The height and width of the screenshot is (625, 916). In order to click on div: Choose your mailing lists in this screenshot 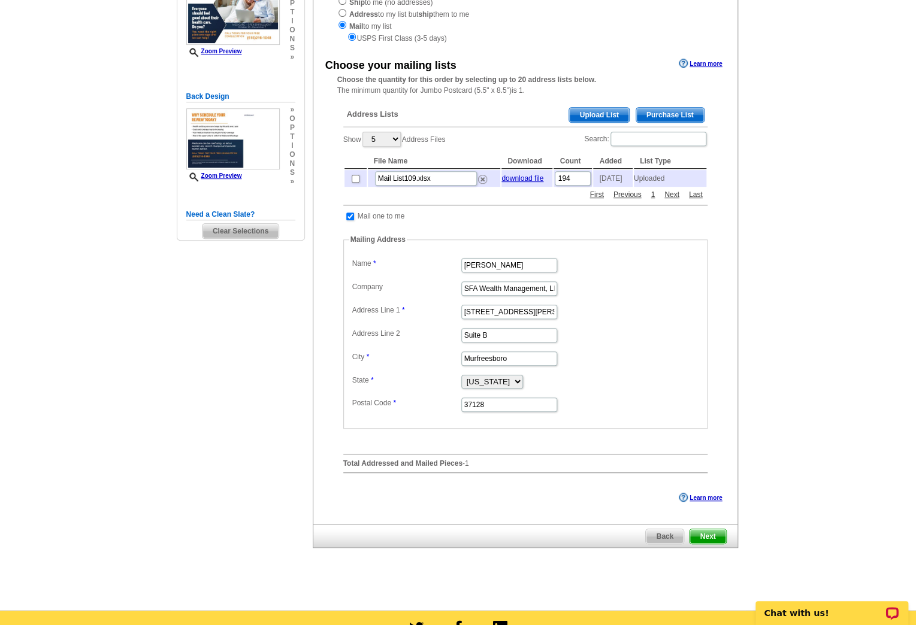, I will do `click(391, 65)`.